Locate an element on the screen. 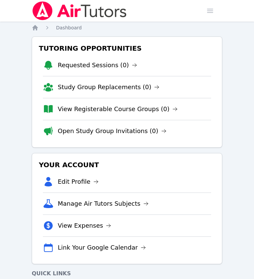  img: Air Tutors is located at coordinates (79, 11).